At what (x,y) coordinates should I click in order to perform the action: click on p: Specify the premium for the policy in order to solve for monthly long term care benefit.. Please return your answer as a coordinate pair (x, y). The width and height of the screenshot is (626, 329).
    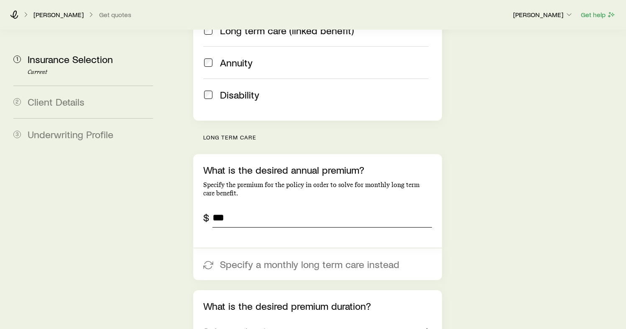
    Looking at the image, I should click on (317, 189).